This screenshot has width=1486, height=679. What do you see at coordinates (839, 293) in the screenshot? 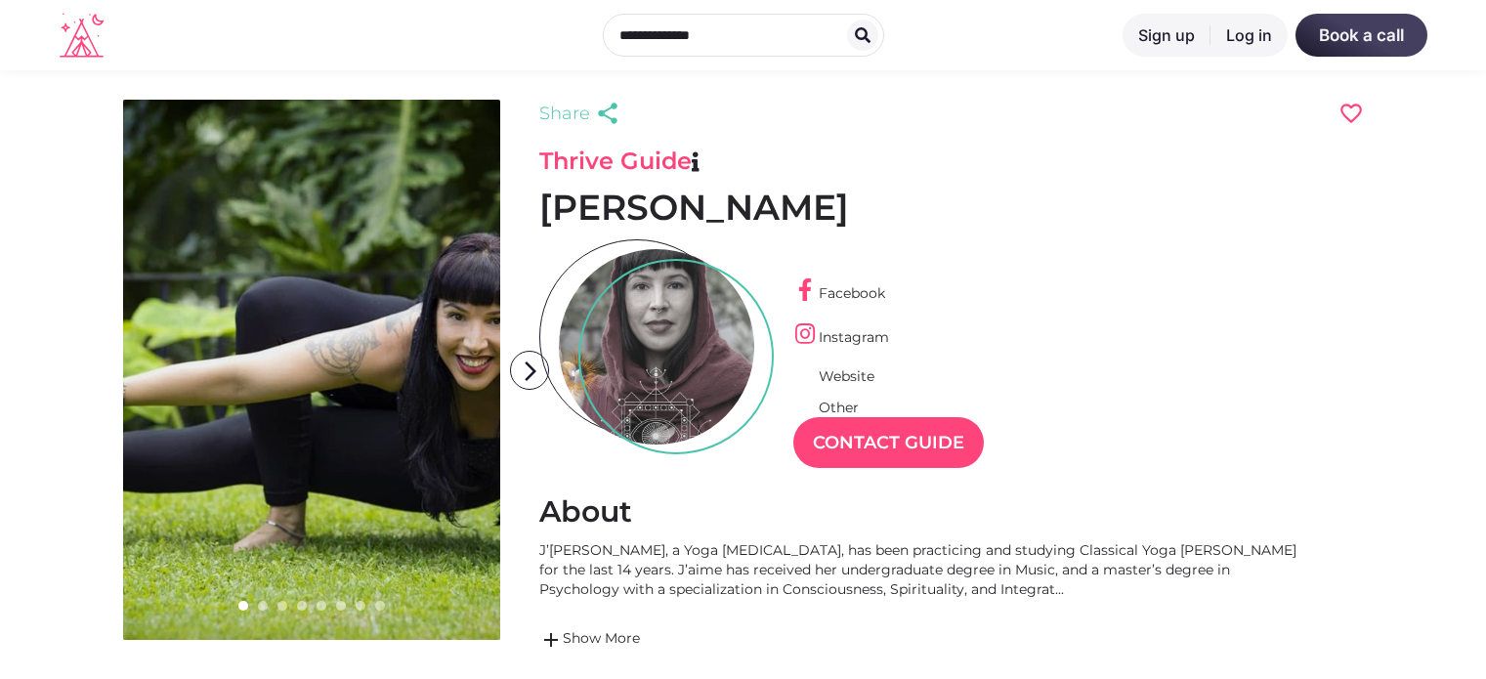
I see `a: Facebook` at bounding box center [839, 293].